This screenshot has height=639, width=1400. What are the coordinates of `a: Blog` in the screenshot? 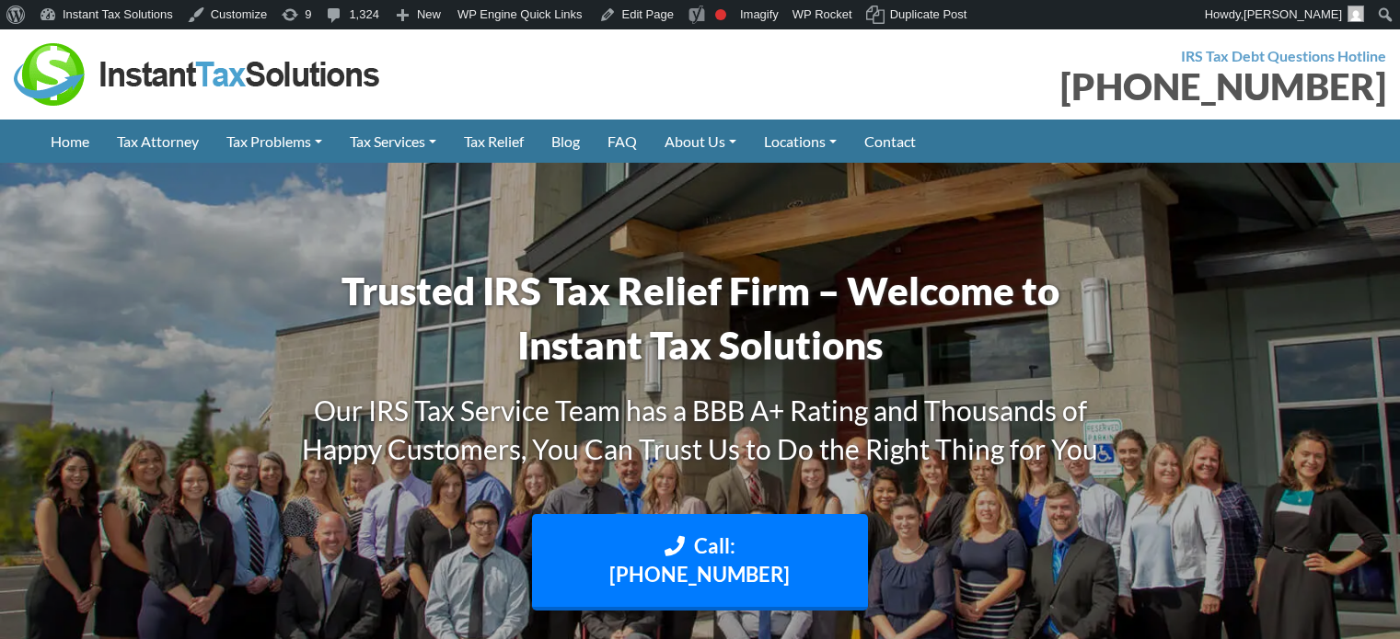 It's located at (565, 141).